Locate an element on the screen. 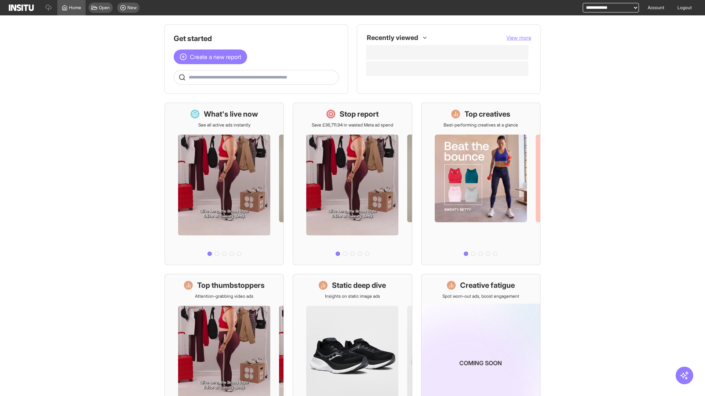 The image size is (705, 396). p: Attention-grabbing video ads is located at coordinates (224, 297).